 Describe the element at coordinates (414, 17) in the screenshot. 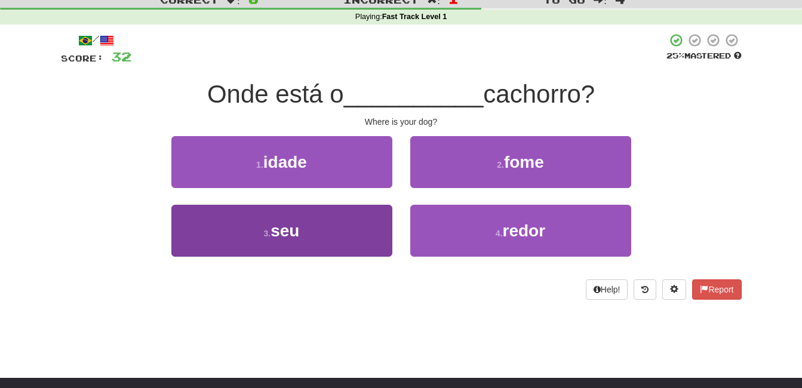

I see `strong: Fast Track Level 1` at that location.